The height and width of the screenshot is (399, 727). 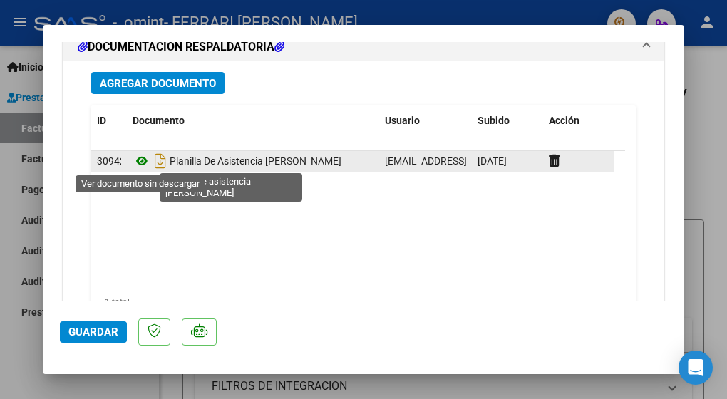 I want to click on span: Subido, so click(x=493, y=120).